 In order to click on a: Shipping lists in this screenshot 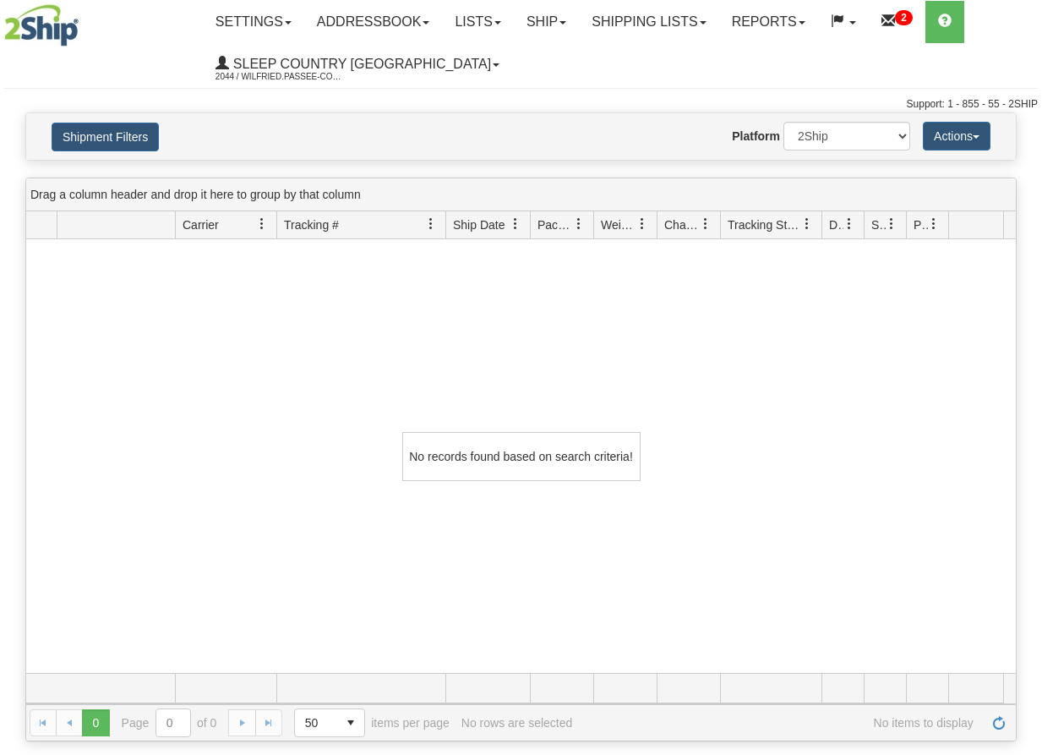, I will do `click(648, 22)`.